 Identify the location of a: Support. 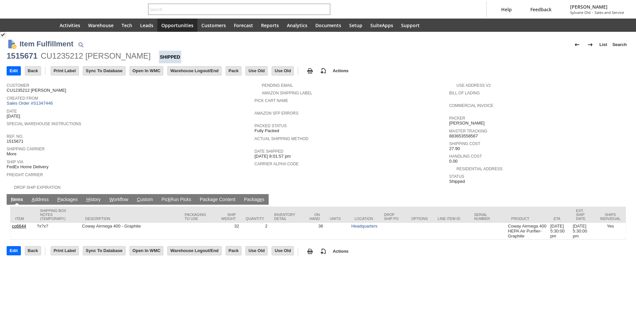
(410, 25).